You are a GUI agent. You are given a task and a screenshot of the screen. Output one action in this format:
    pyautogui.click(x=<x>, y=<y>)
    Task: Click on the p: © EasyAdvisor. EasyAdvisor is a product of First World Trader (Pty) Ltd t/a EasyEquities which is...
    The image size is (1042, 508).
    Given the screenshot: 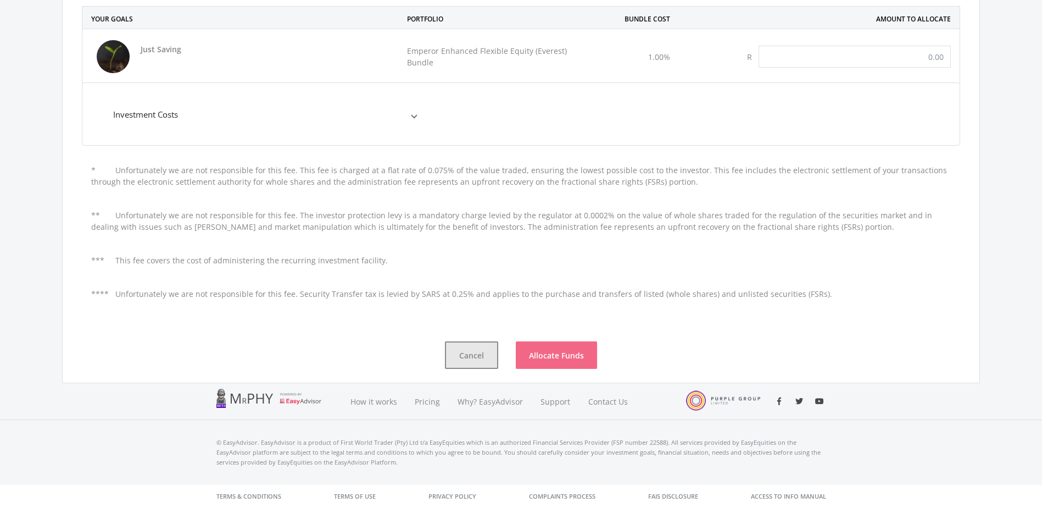 What is the action you would take?
    pyautogui.click(x=521, y=452)
    